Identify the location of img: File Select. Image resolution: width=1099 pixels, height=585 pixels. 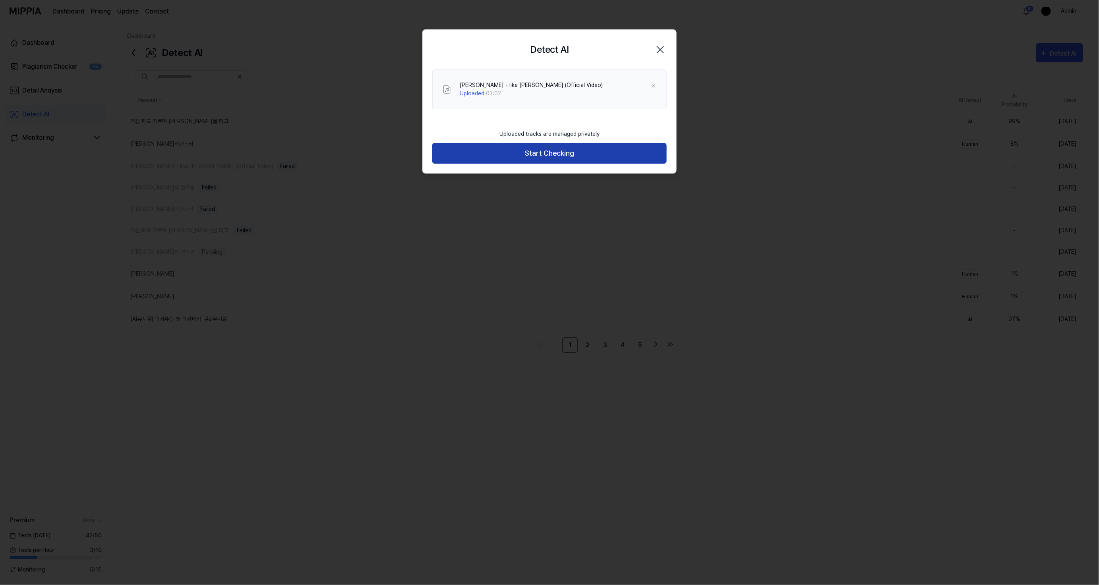
(447, 89).